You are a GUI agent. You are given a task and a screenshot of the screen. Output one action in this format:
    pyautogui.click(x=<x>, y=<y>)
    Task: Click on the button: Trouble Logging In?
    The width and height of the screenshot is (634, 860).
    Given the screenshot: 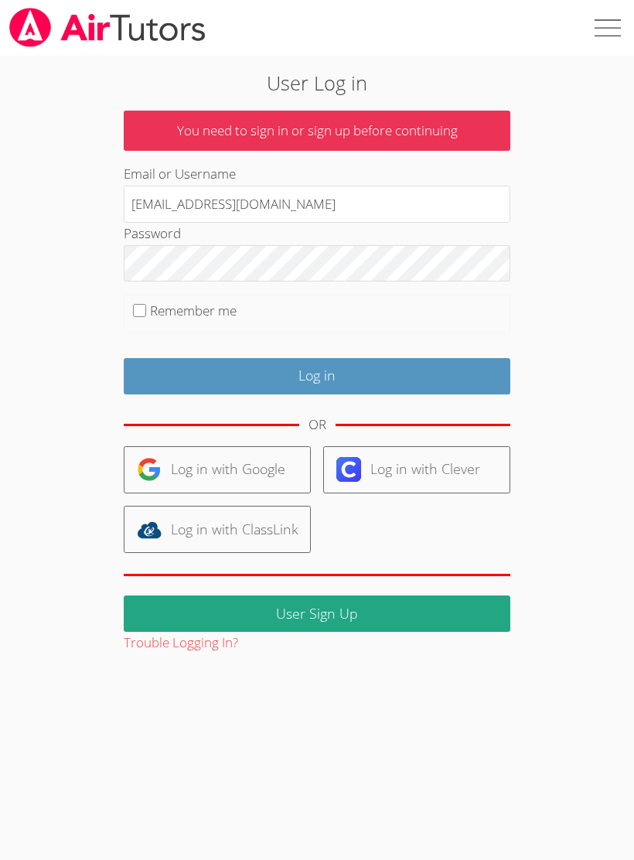 What is the action you would take?
    pyautogui.click(x=181, y=642)
    